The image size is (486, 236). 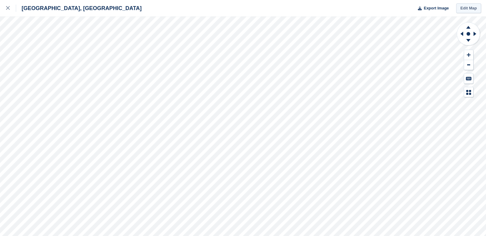 I want to click on button: Keyboard Shortcuts, so click(x=469, y=78).